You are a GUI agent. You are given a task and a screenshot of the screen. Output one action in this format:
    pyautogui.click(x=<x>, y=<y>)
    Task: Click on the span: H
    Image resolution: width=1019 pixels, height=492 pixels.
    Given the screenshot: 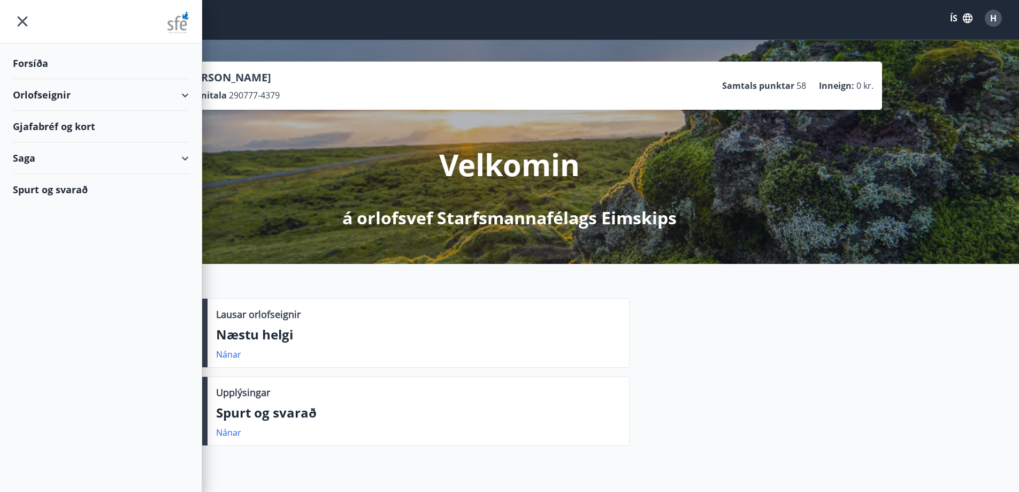 What is the action you would take?
    pyautogui.click(x=993, y=18)
    